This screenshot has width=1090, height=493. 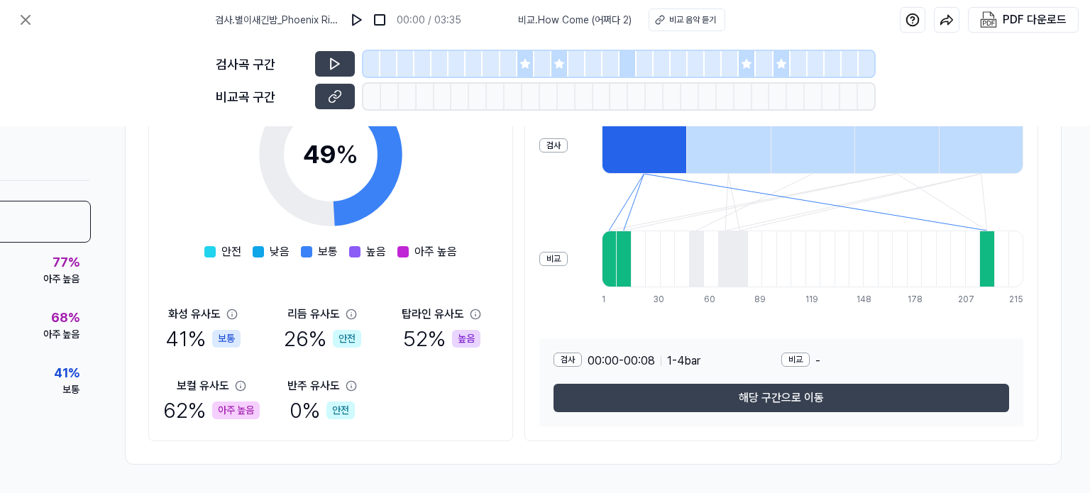 I want to click on div: 30, so click(x=660, y=299).